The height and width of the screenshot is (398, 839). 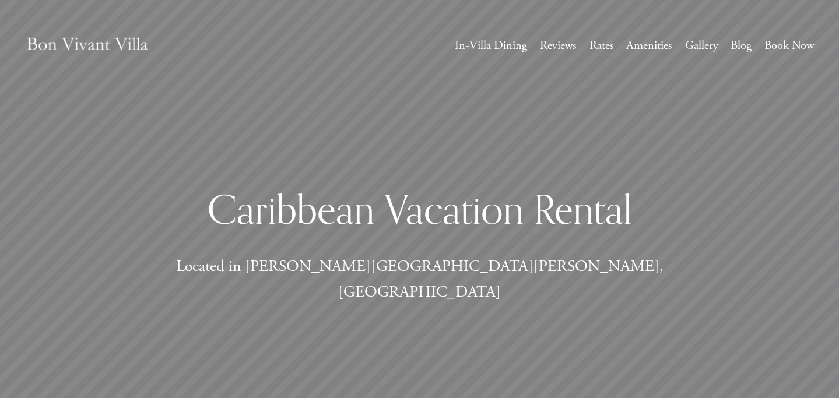 I want to click on h1: Caribbean Vacation Rental, so click(x=420, y=209).